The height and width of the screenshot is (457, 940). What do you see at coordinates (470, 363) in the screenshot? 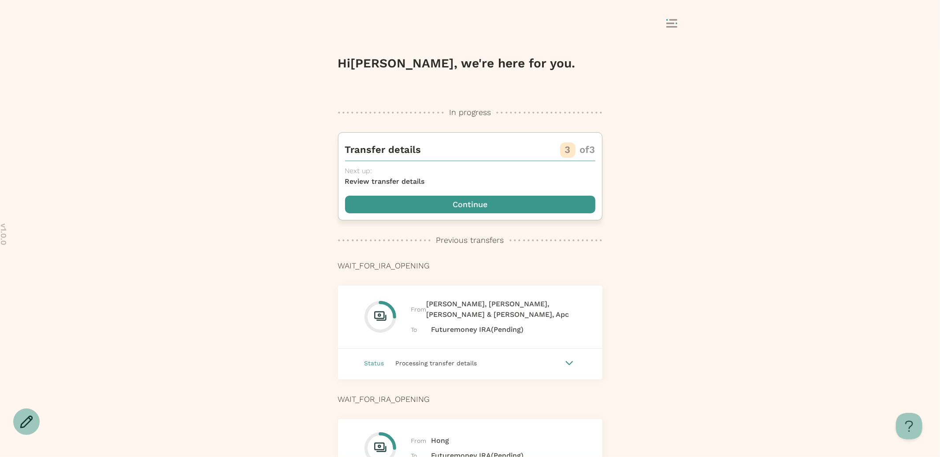
I see `button: Status Processing transfer details` at bounding box center [470, 363].